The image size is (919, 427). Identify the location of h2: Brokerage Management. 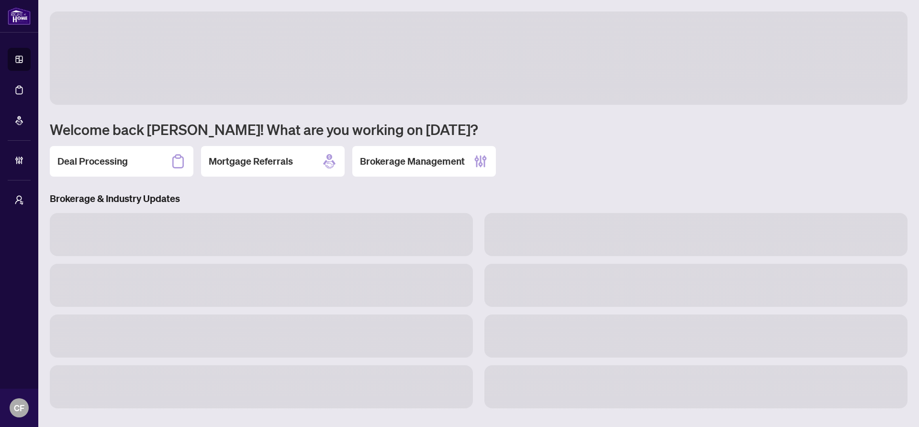
(412, 161).